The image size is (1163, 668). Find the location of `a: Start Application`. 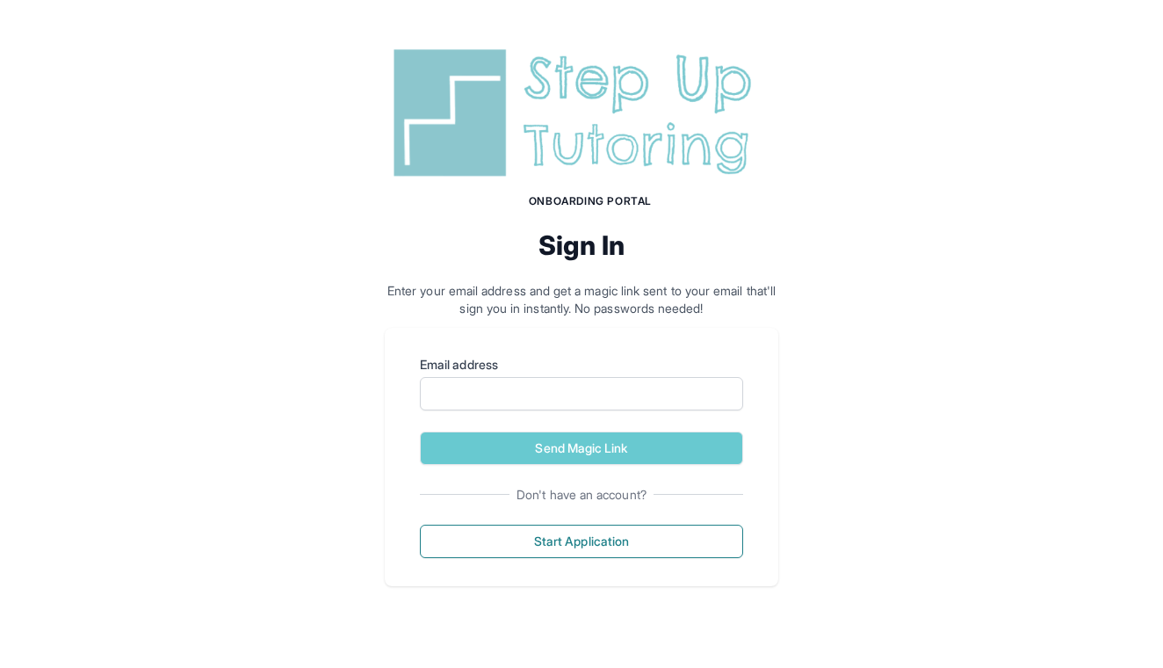

a: Start Application is located at coordinates (582, 541).